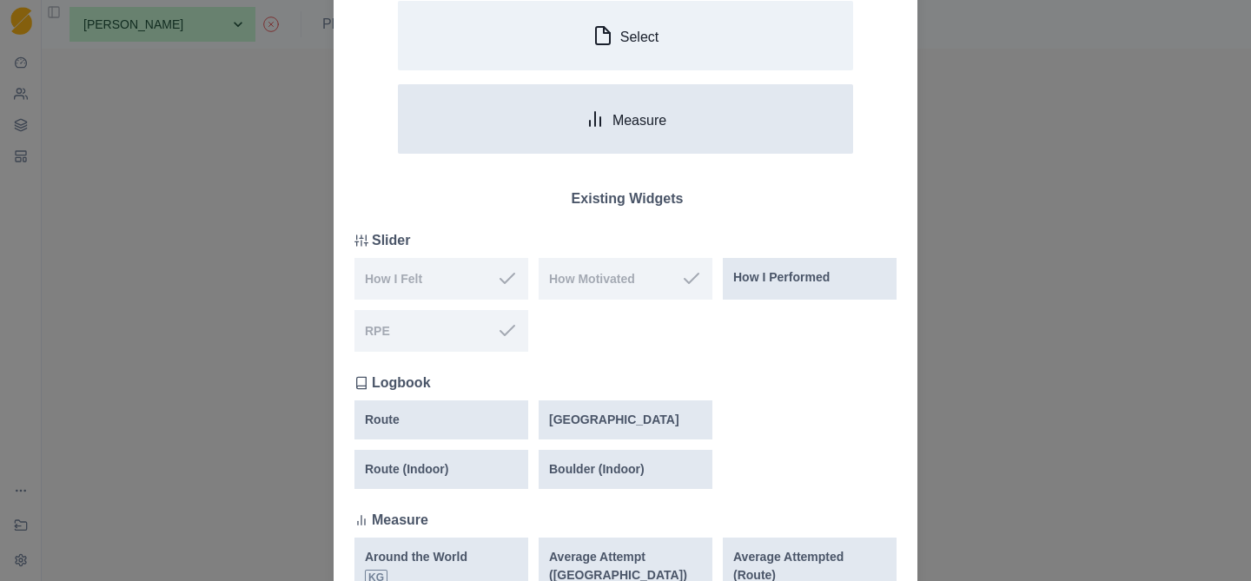  Describe the element at coordinates (592, 279) in the screenshot. I see `p: How Motivated` at that location.